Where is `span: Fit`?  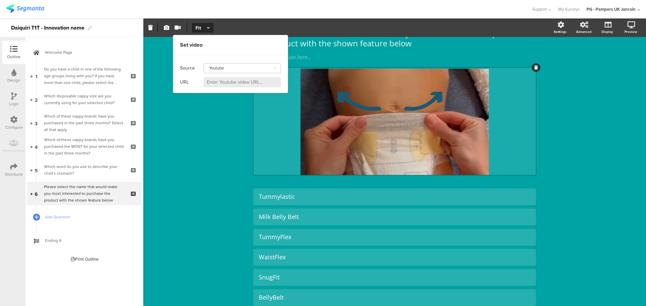 span: Fit is located at coordinates (201, 28).